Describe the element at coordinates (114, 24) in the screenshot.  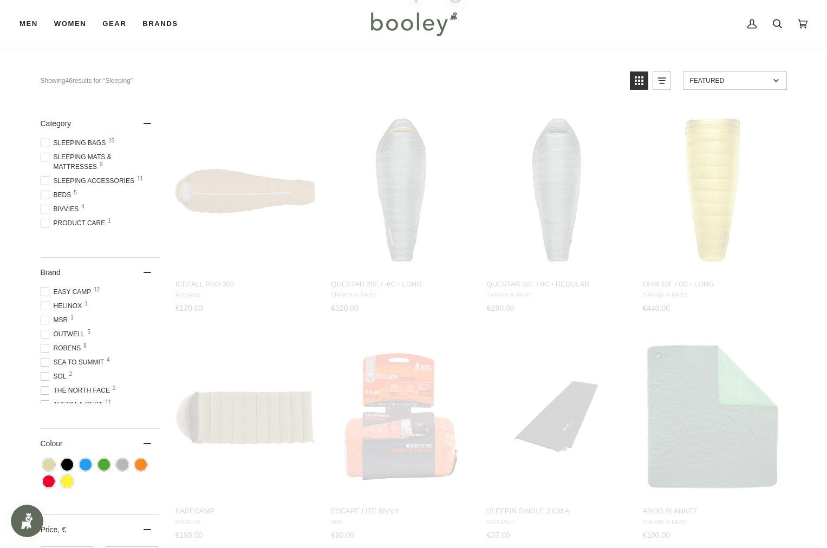
I see `span: Gear` at that location.